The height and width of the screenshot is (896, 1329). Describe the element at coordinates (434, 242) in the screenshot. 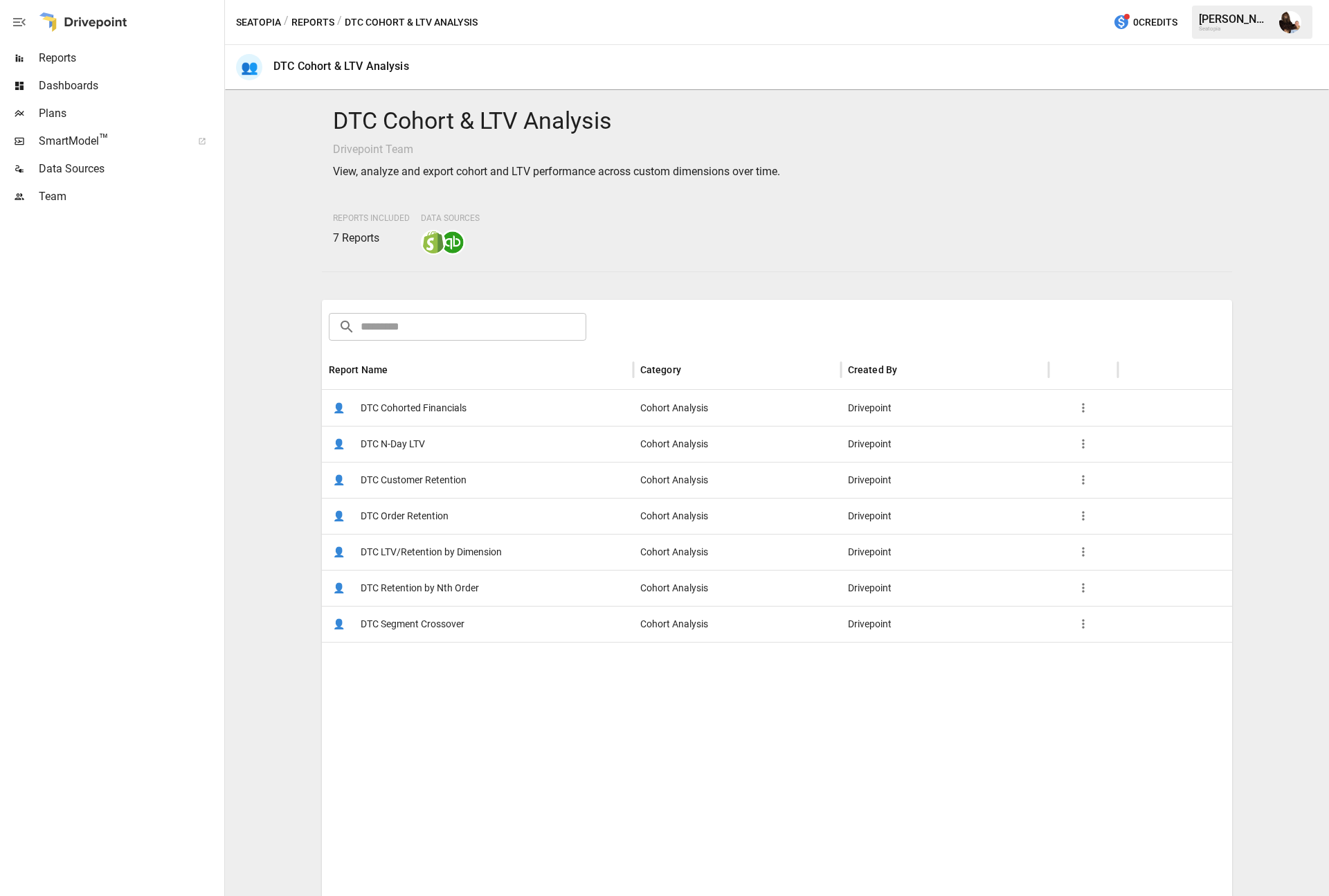

I see `img: shopify` at that location.